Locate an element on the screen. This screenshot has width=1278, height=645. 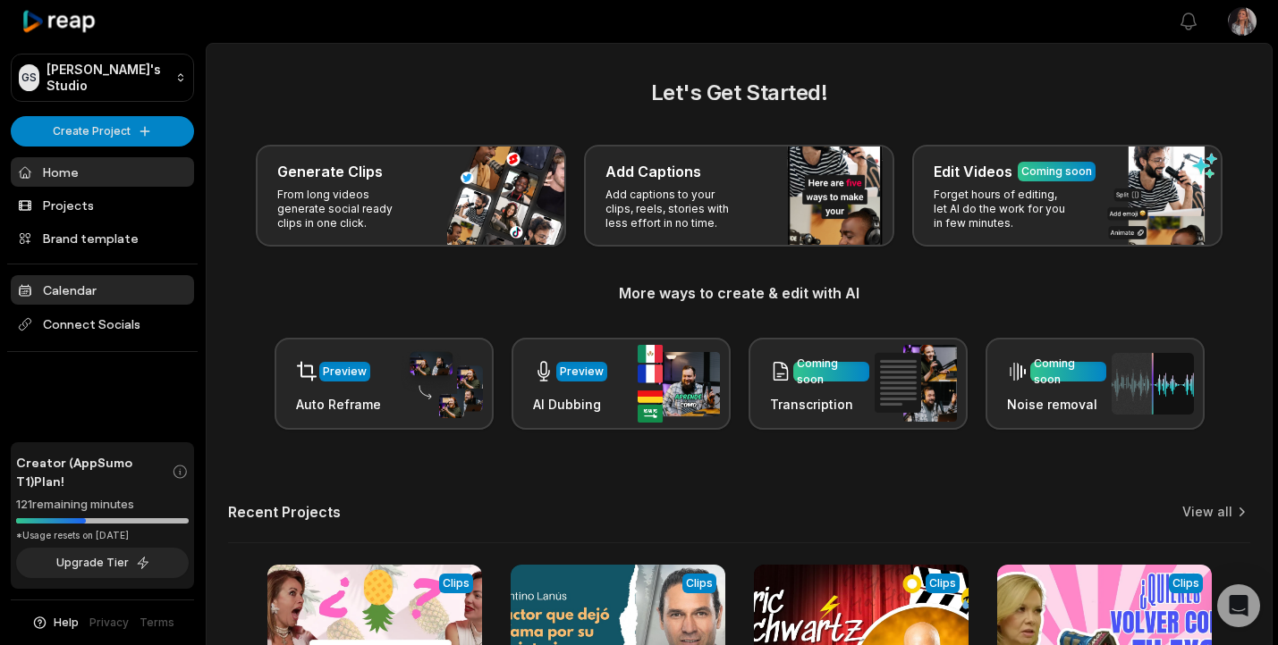
a: View all is located at coordinates (1207, 512).